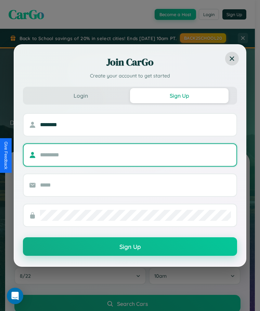  Describe the element at coordinates (130, 62) in the screenshot. I see `h2: Join CarGo` at that location.